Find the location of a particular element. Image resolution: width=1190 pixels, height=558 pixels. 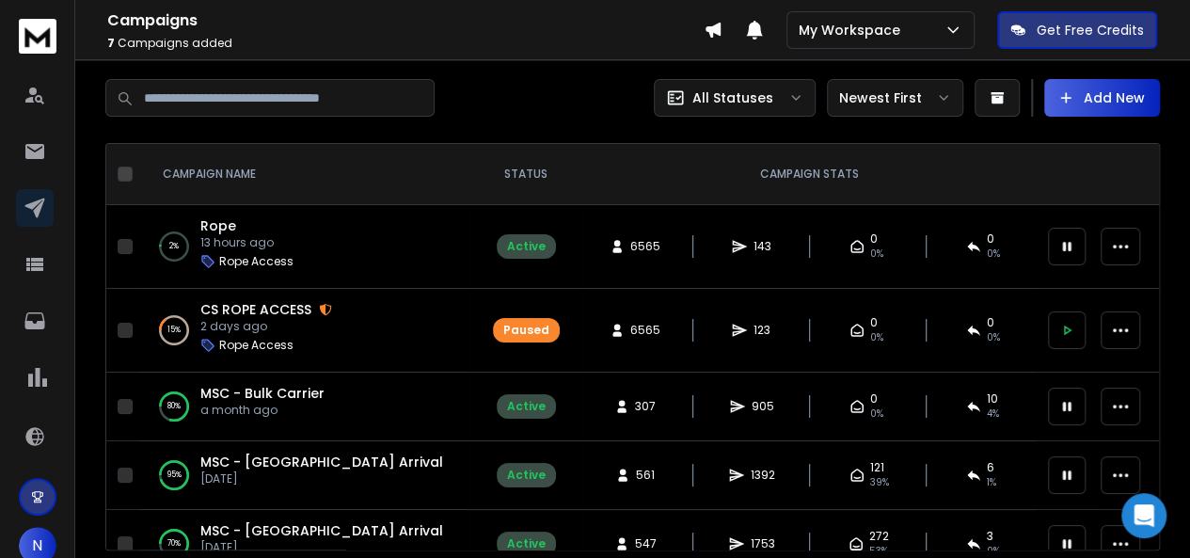

span: 10 is located at coordinates (992, 399).